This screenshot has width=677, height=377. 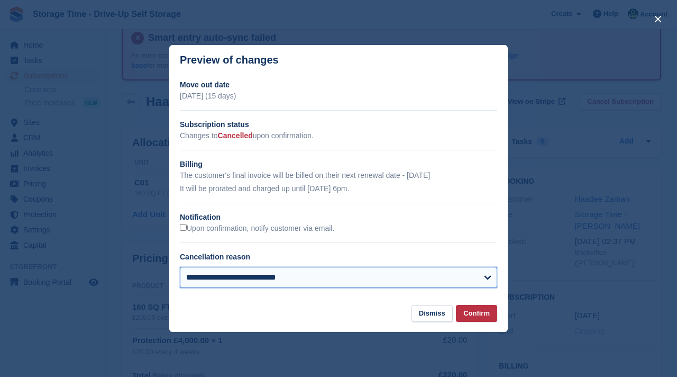 I want to click on h2: Subscription status, so click(x=339, y=124).